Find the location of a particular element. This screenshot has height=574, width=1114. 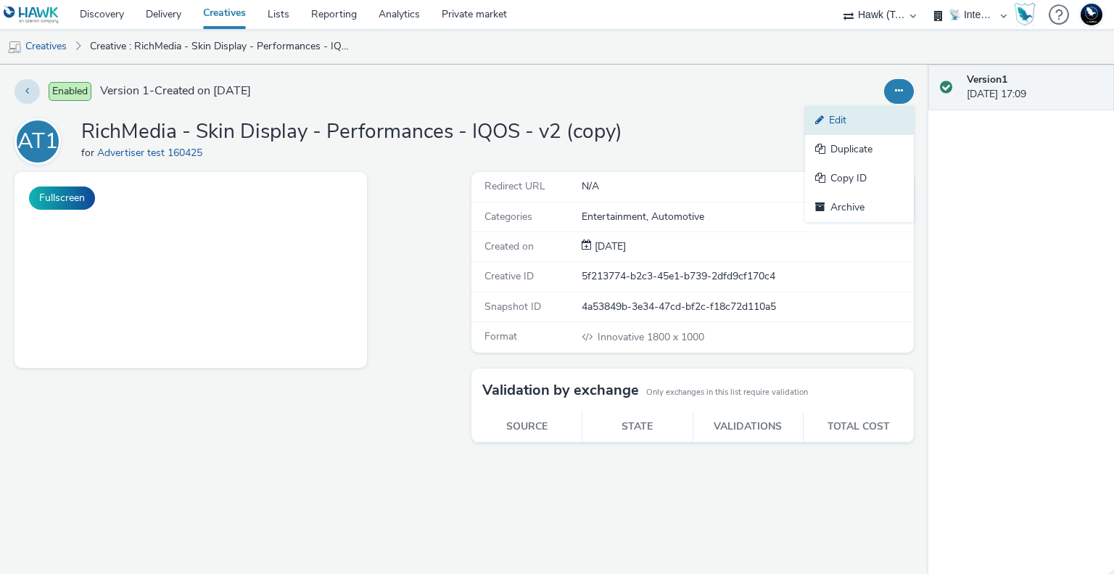

button: Fullscreen is located at coordinates (62, 198).